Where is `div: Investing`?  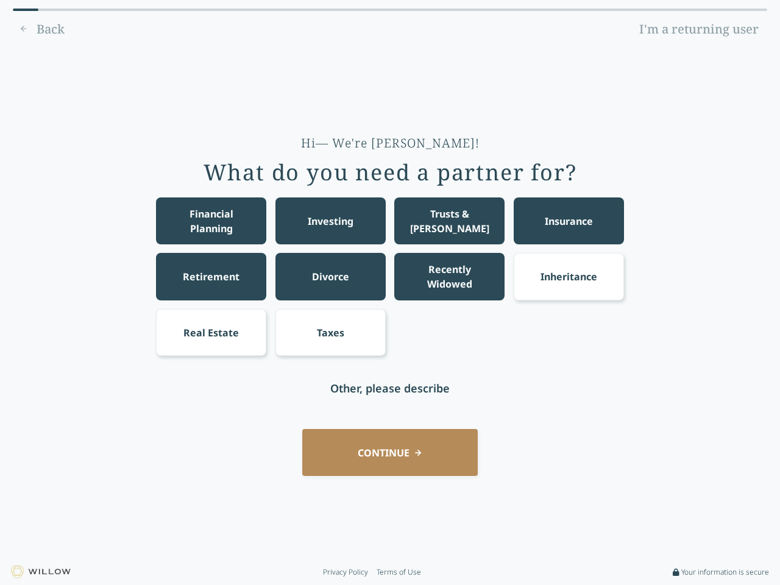
div: Investing is located at coordinates (330, 221).